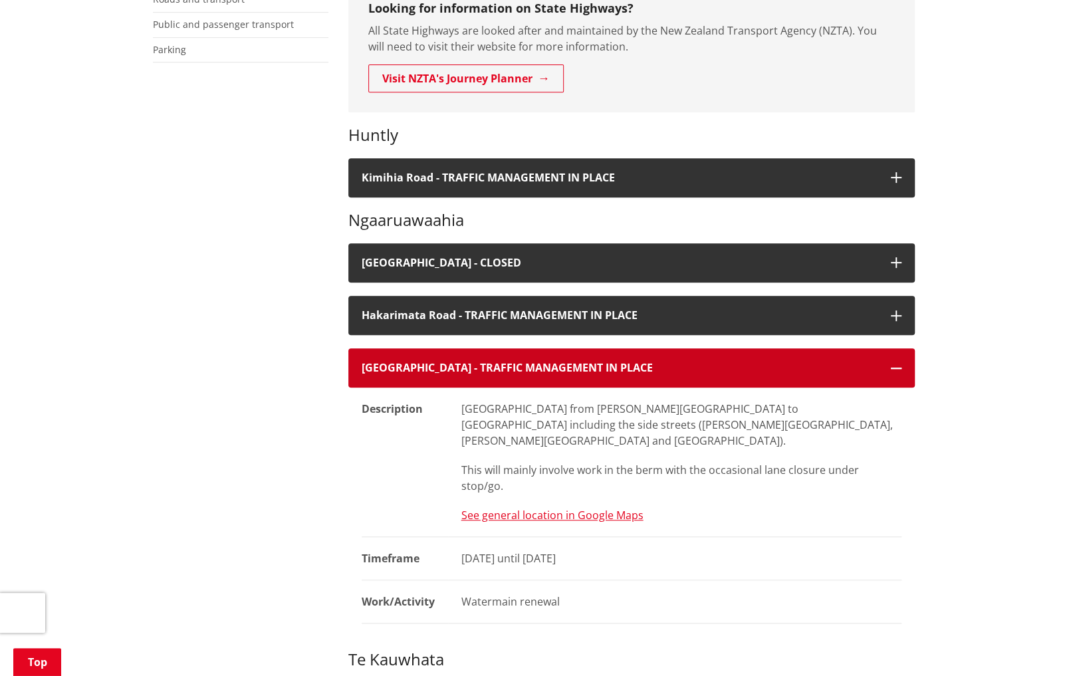 Image resolution: width=1067 pixels, height=676 pixels. What do you see at coordinates (405, 602) in the screenshot?
I see `dt: Work/Activity` at bounding box center [405, 602].